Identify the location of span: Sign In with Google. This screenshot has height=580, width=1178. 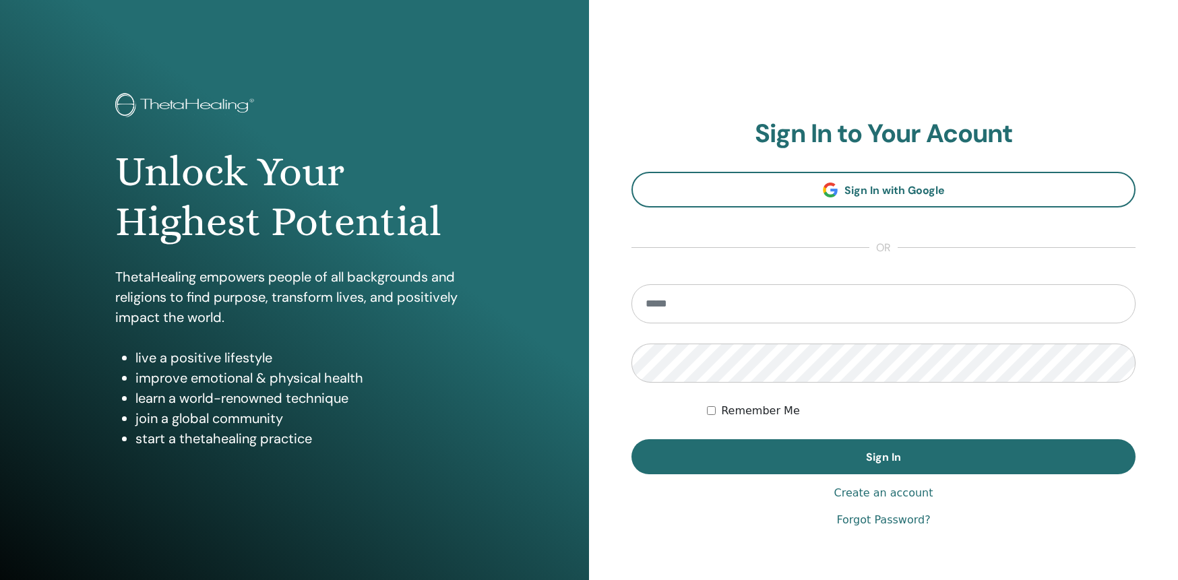
(894, 190).